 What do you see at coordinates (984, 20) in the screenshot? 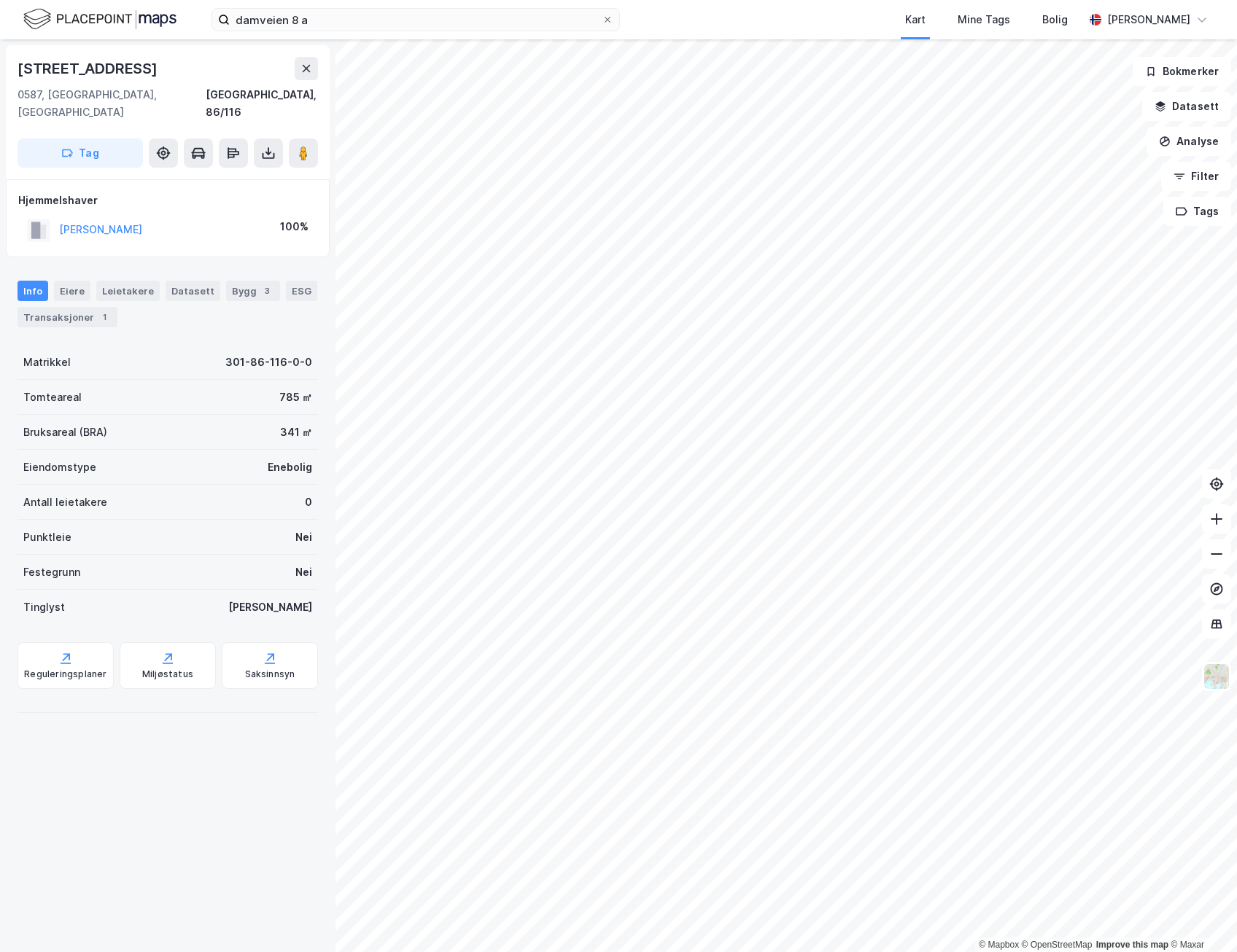
I see `div: Mine Tags` at bounding box center [984, 20].